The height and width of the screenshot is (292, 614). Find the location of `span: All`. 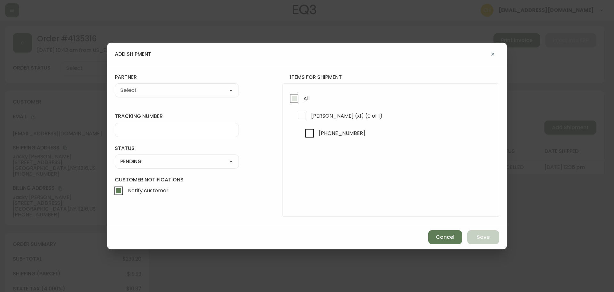

span: All is located at coordinates (307, 98).